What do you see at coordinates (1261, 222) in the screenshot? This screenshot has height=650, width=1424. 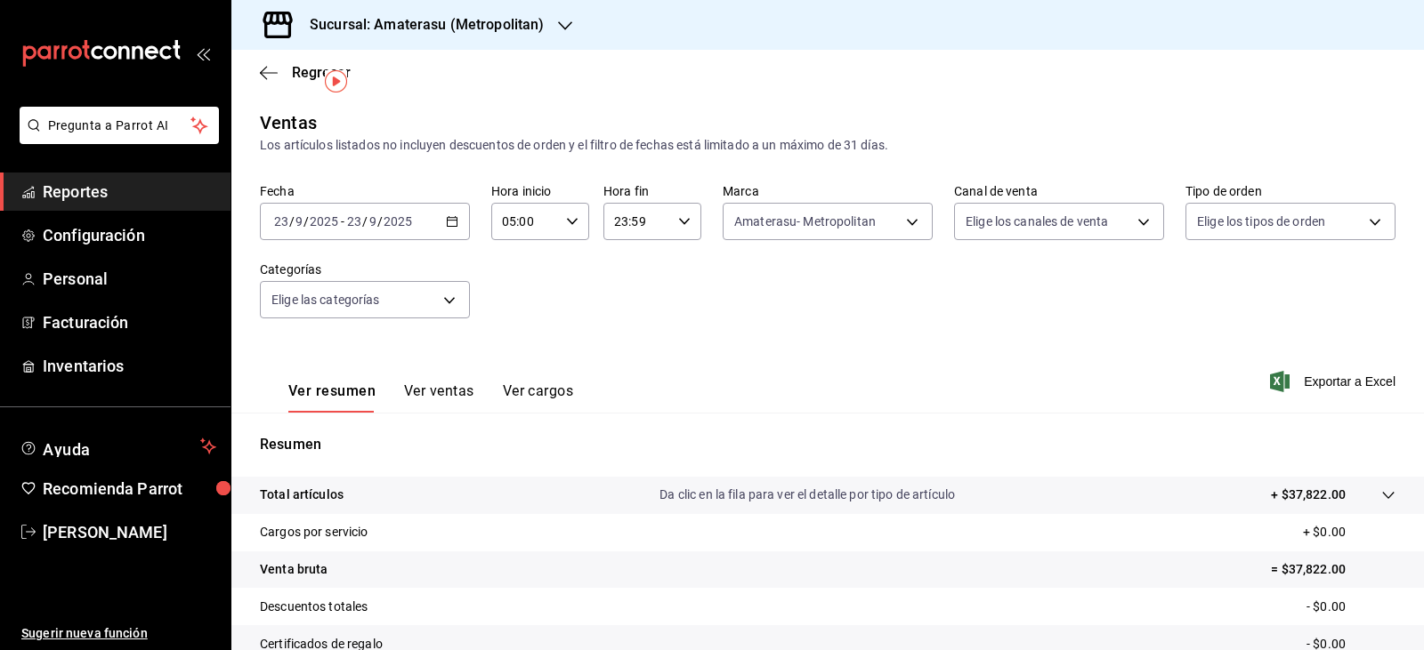 I see `span: Elige los tipos de orden` at bounding box center [1261, 222].